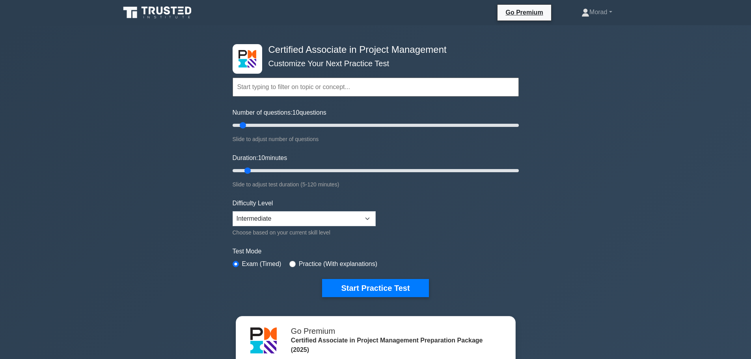 The width and height of the screenshot is (751, 359). What do you see at coordinates (304, 233) in the screenshot?
I see `div: Choose based on your current skill level` at bounding box center [304, 233].